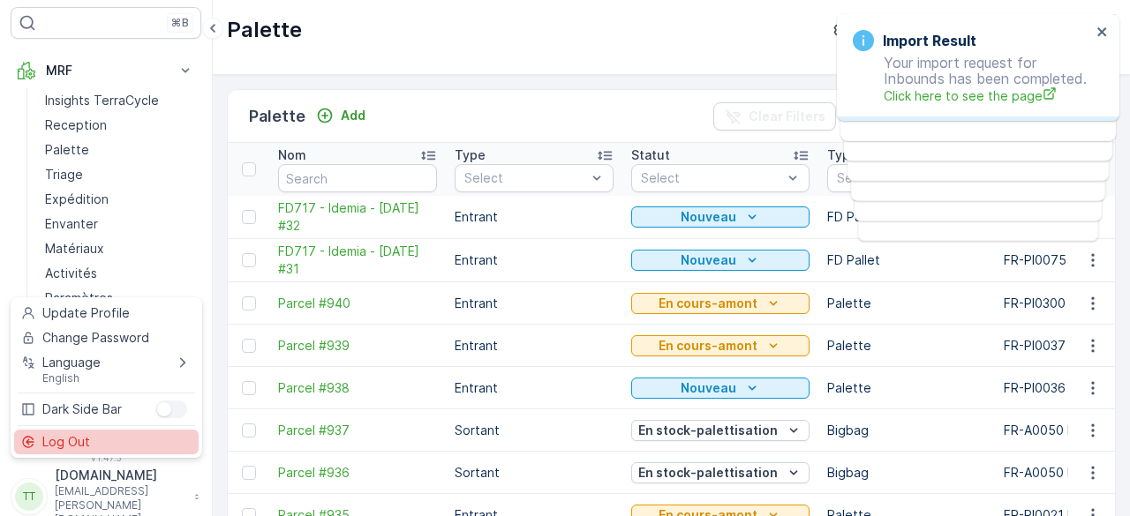 This screenshot has height=516, width=1130. What do you see at coordinates (119, 298) in the screenshot?
I see `a: Paramètres` at bounding box center [119, 298].